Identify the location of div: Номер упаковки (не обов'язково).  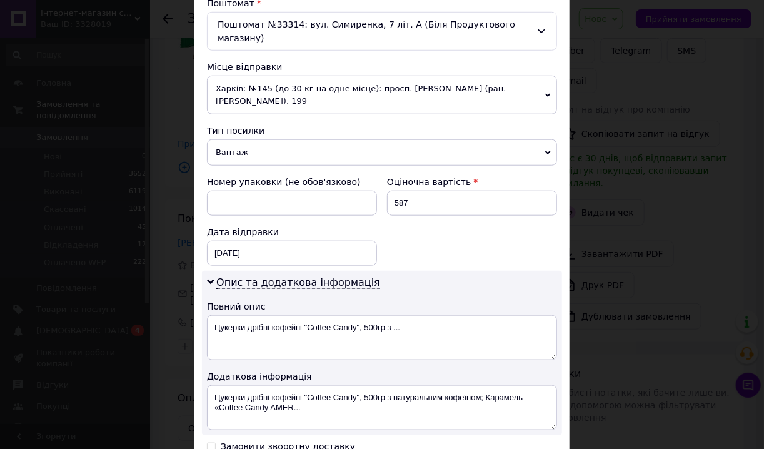
(292, 182).